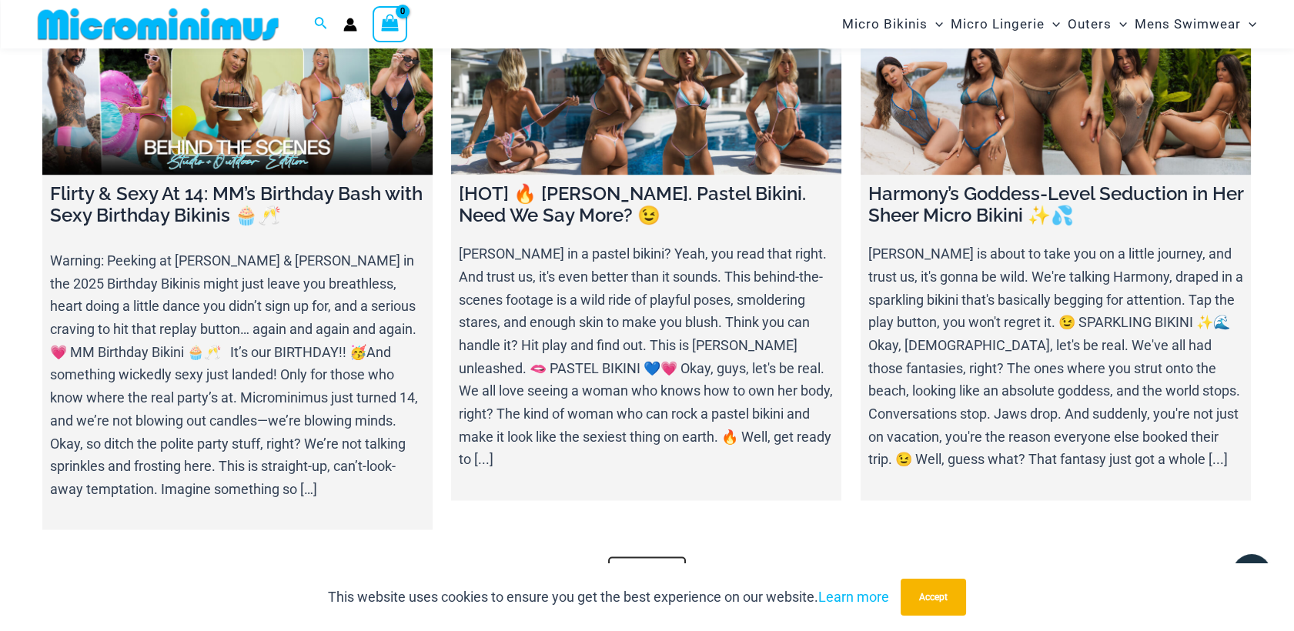 This screenshot has height=631, width=1294. What do you see at coordinates (1196, 24) in the screenshot?
I see `a: Mens SwimwearMenu ToggleMenu Toggle` at bounding box center [1196, 24].